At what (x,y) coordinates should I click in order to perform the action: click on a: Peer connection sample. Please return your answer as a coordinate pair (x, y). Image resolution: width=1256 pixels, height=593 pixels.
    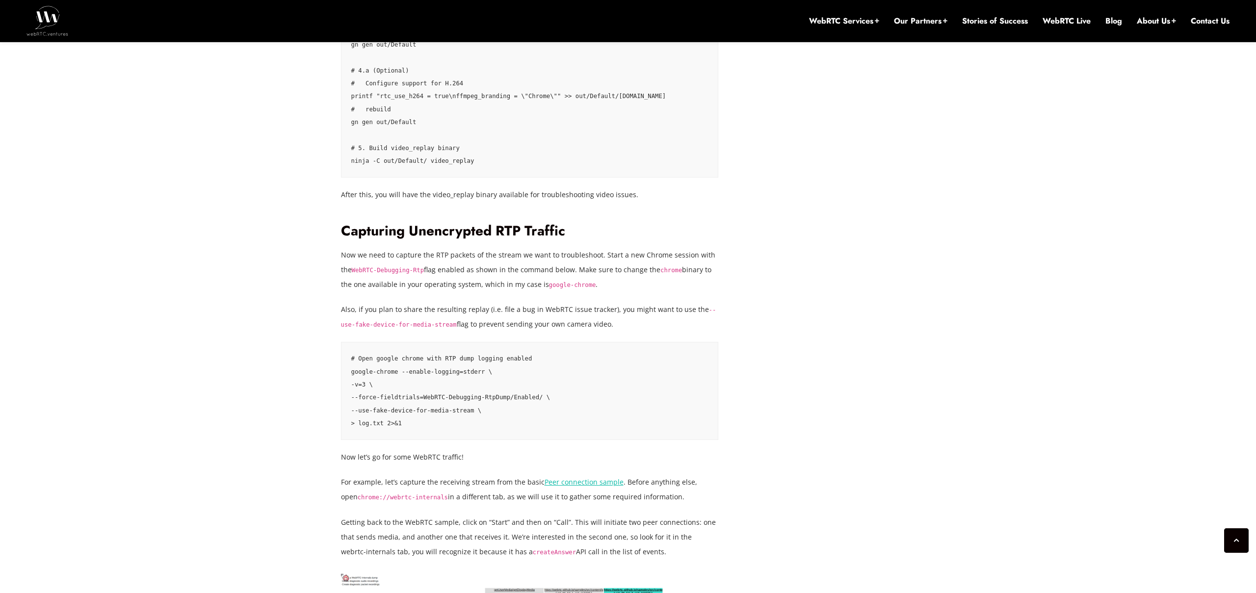
    Looking at the image, I should click on (584, 482).